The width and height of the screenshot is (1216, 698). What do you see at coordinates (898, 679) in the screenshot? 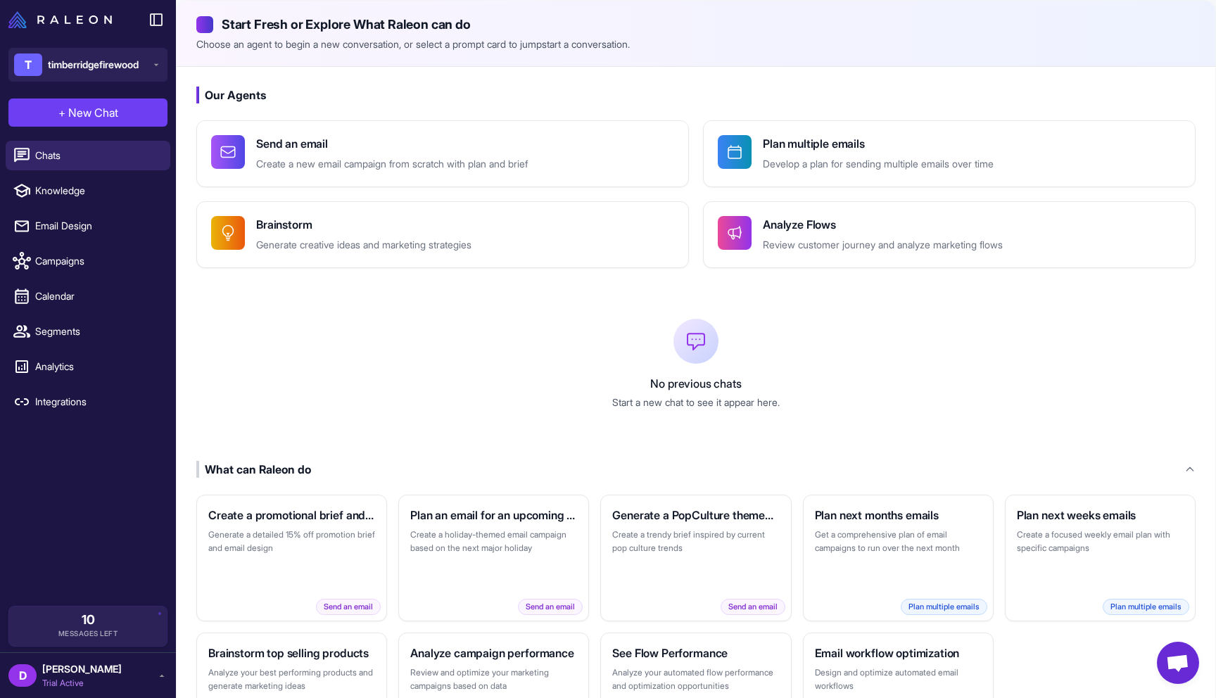
I see `p: Design and optimize automated email workflows` at bounding box center [898, 679].